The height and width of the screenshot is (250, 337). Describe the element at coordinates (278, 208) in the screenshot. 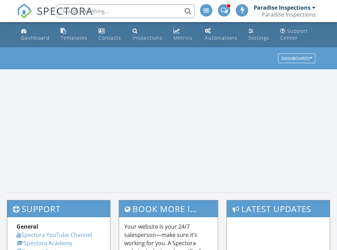

I see `h3: Latest Updates` at that location.